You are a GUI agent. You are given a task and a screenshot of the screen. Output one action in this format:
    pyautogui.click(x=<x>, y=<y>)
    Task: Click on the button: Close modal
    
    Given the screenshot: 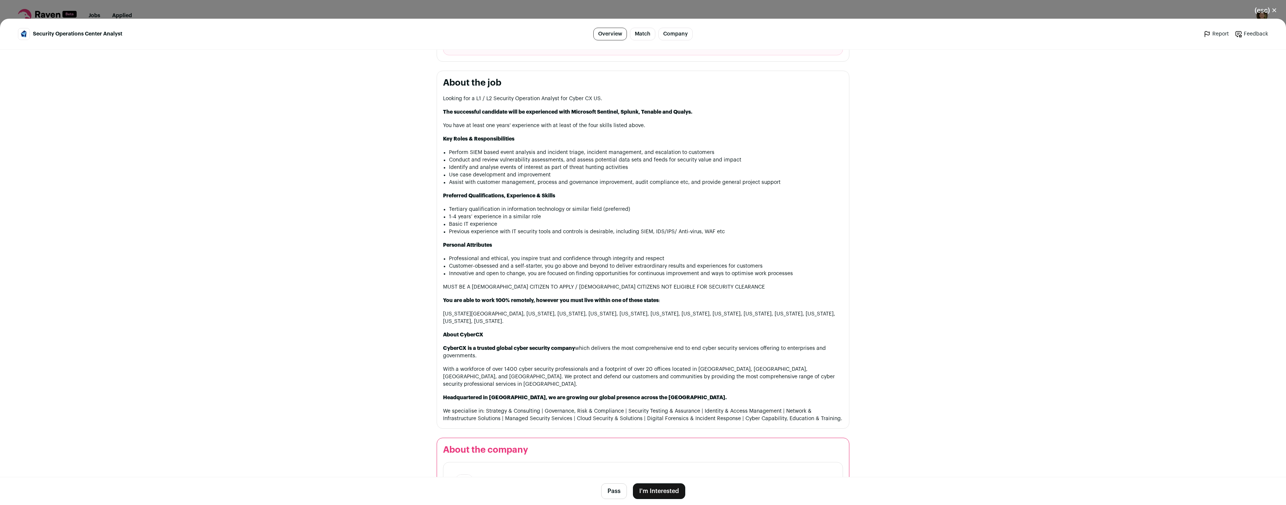 What is the action you would take?
    pyautogui.click(x=1266, y=10)
    